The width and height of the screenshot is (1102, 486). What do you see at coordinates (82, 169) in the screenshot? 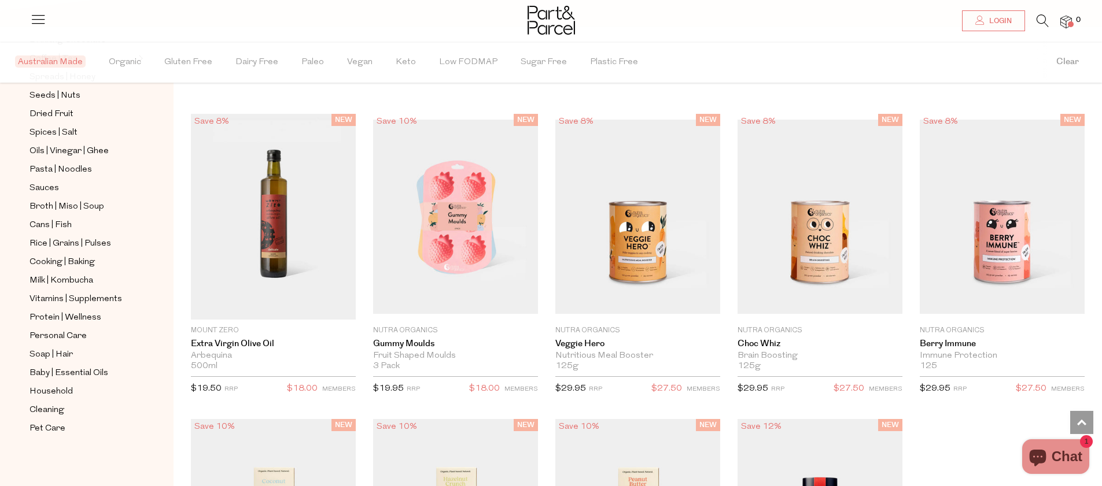
I see `a: Pasta | Noodles` at bounding box center [82, 169].